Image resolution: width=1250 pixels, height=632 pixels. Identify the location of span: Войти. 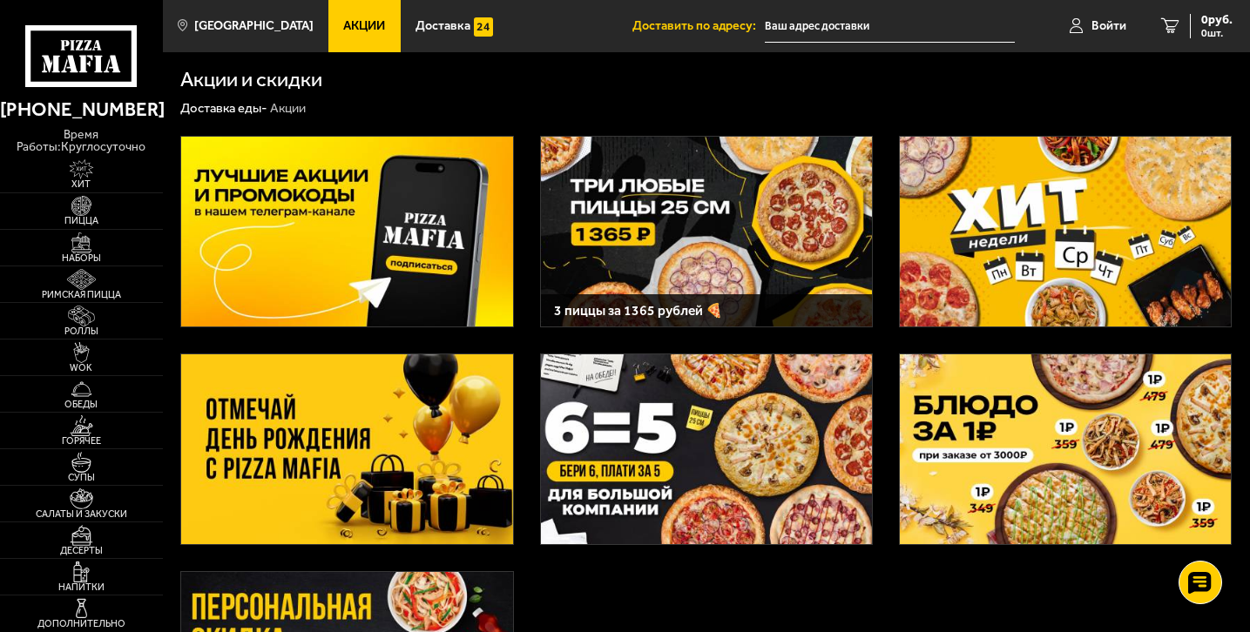
(1109, 26).